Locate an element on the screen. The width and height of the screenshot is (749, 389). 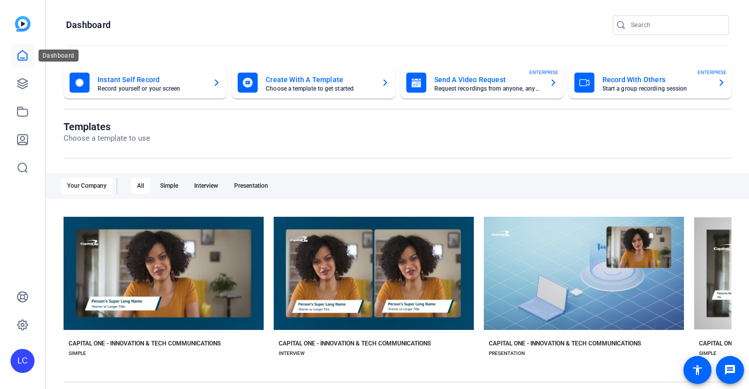
input: Search is located at coordinates (676, 25).